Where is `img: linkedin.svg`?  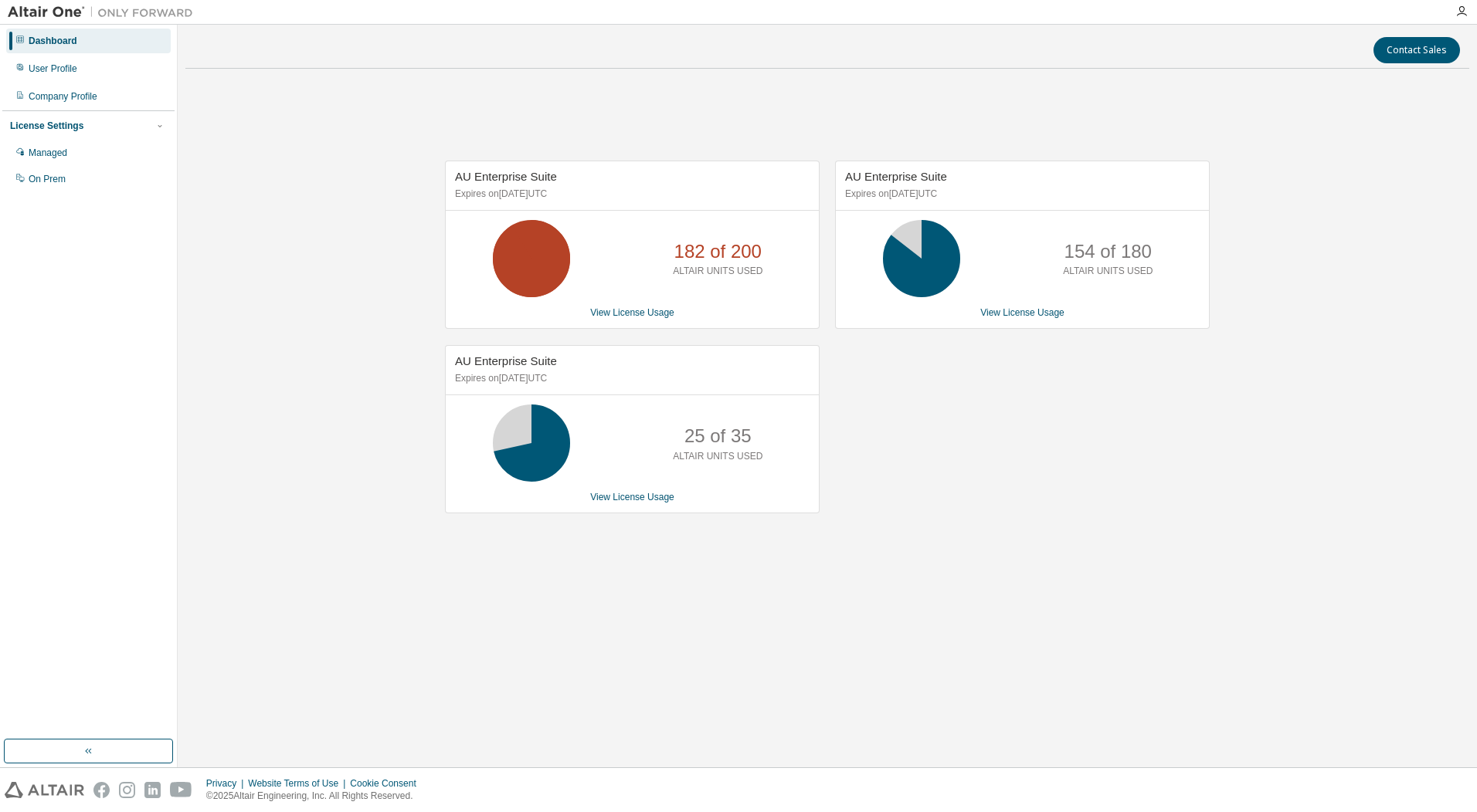 img: linkedin.svg is located at coordinates (152, 790).